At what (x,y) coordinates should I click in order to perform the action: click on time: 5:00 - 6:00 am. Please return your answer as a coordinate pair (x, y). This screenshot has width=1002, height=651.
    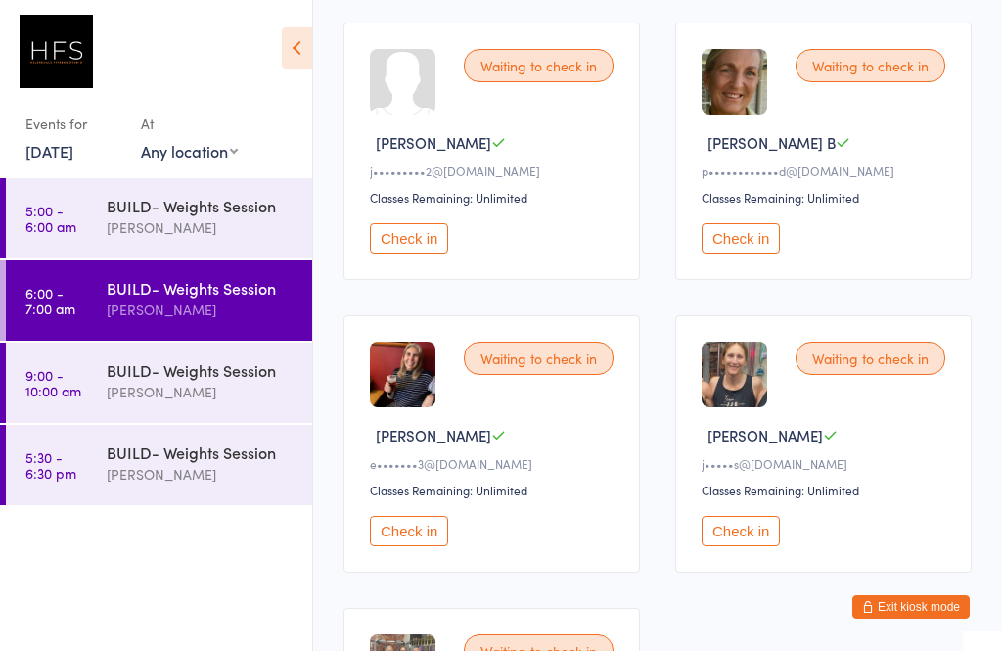
    Looking at the image, I should click on (51, 218).